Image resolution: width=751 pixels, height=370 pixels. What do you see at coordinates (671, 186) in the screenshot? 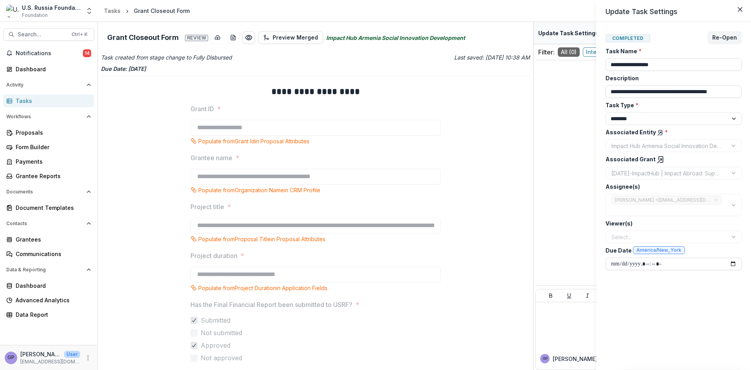
I see `label: Assignee(s)` at bounding box center [671, 186].